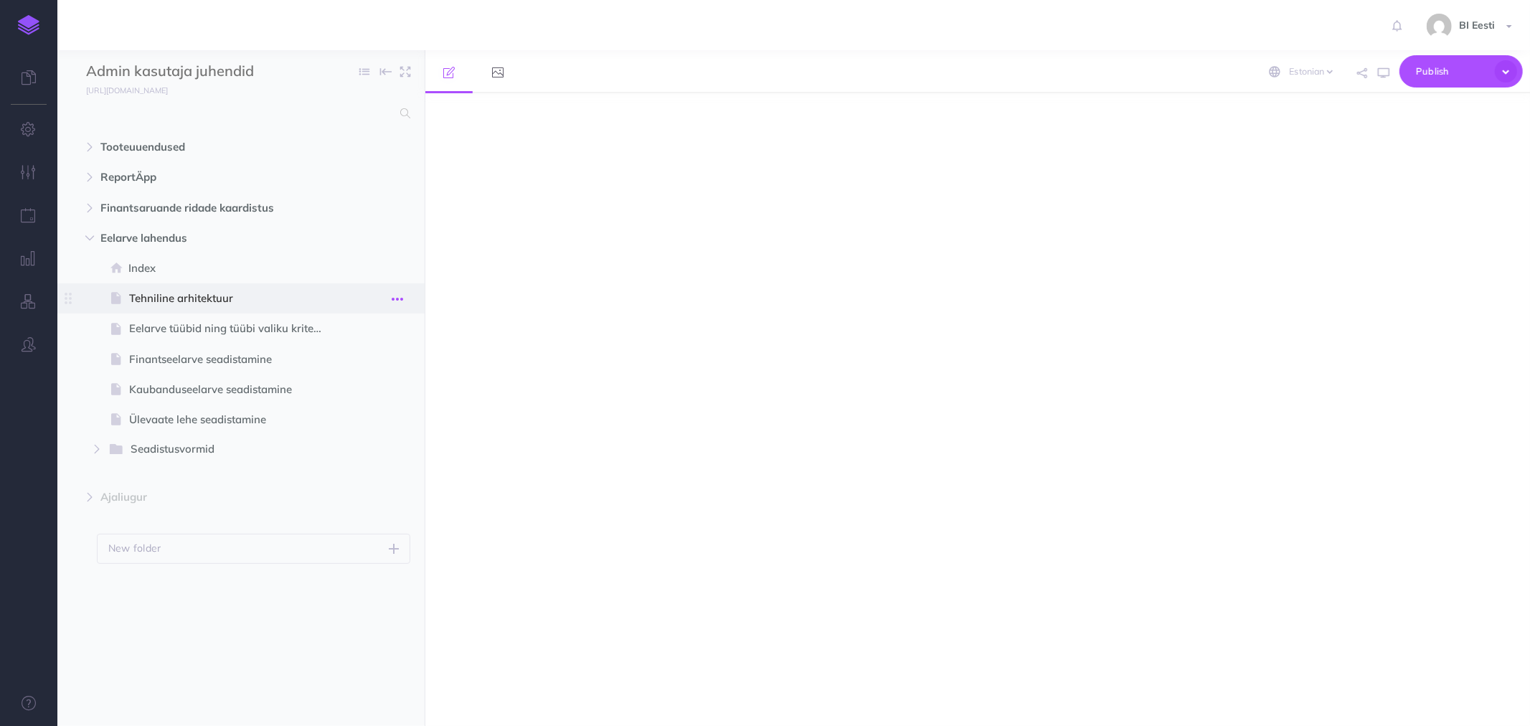 The height and width of the screenshot is (726, 1530). I want to click on input: Search, so click(239, 113).